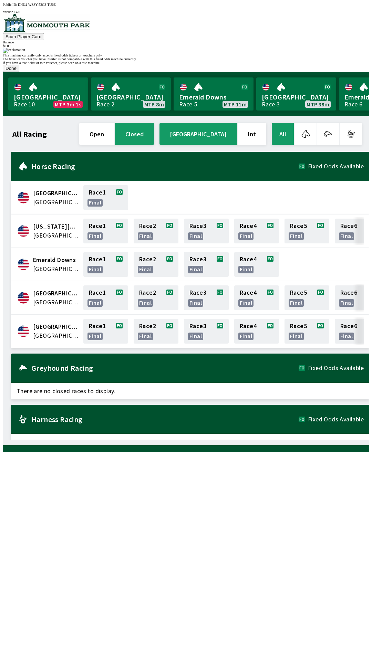  I want to click on span: DHU4-WSSY-53G3-TU6E, so click(37, 4).